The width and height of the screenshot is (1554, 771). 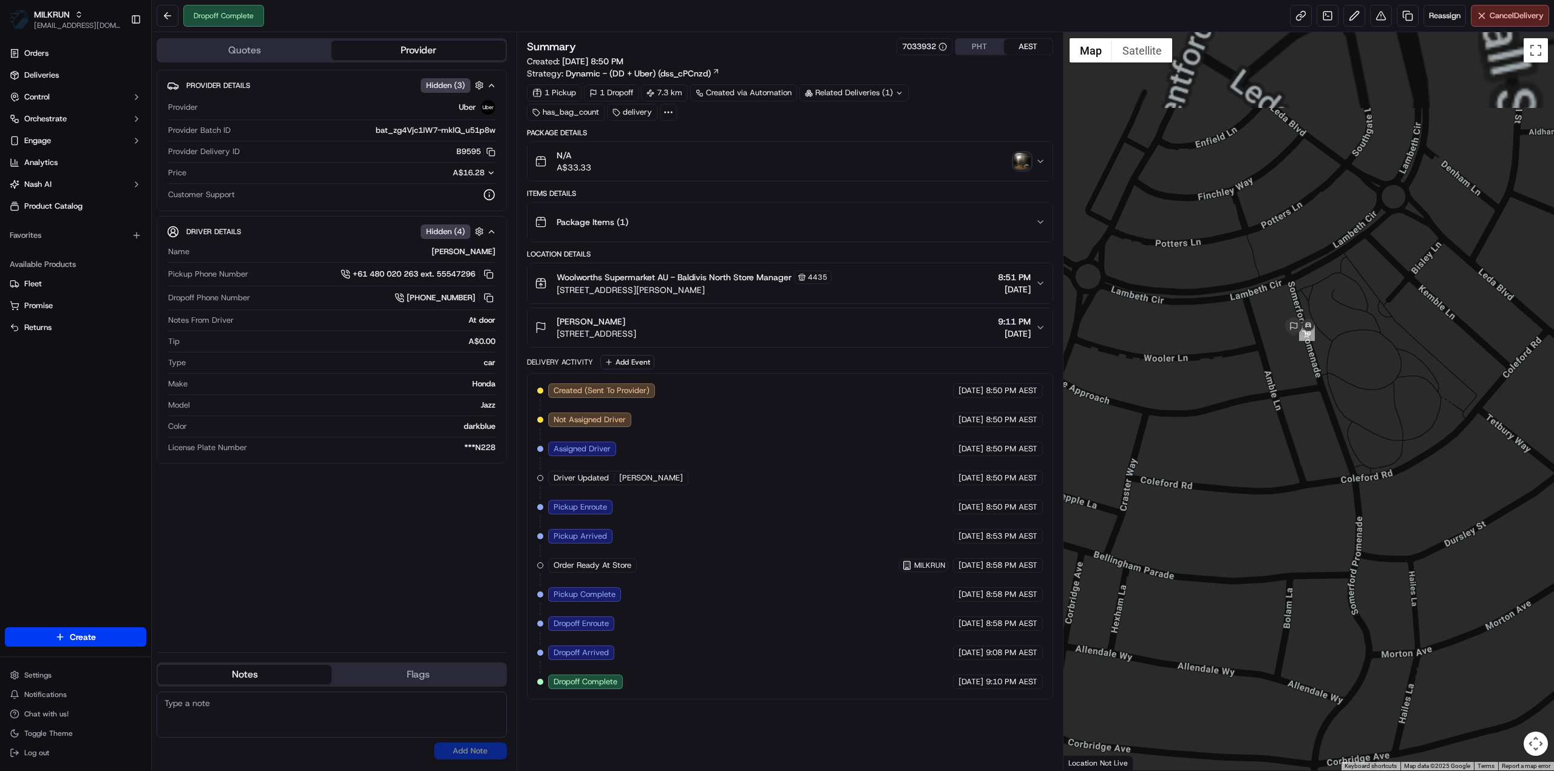 What do you see at coordinates (1436, 766) in the screenshot?
I see `span: Map data ©2025 Google` at bounding box center [1436, 766].